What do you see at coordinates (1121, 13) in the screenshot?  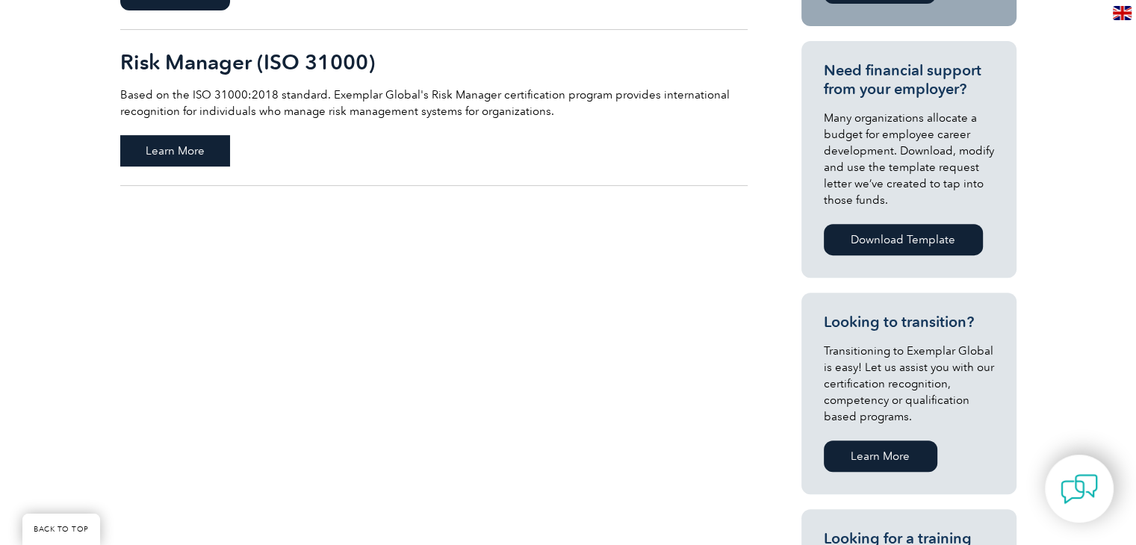 I see `img: en` at bounding box center [1121, 13].